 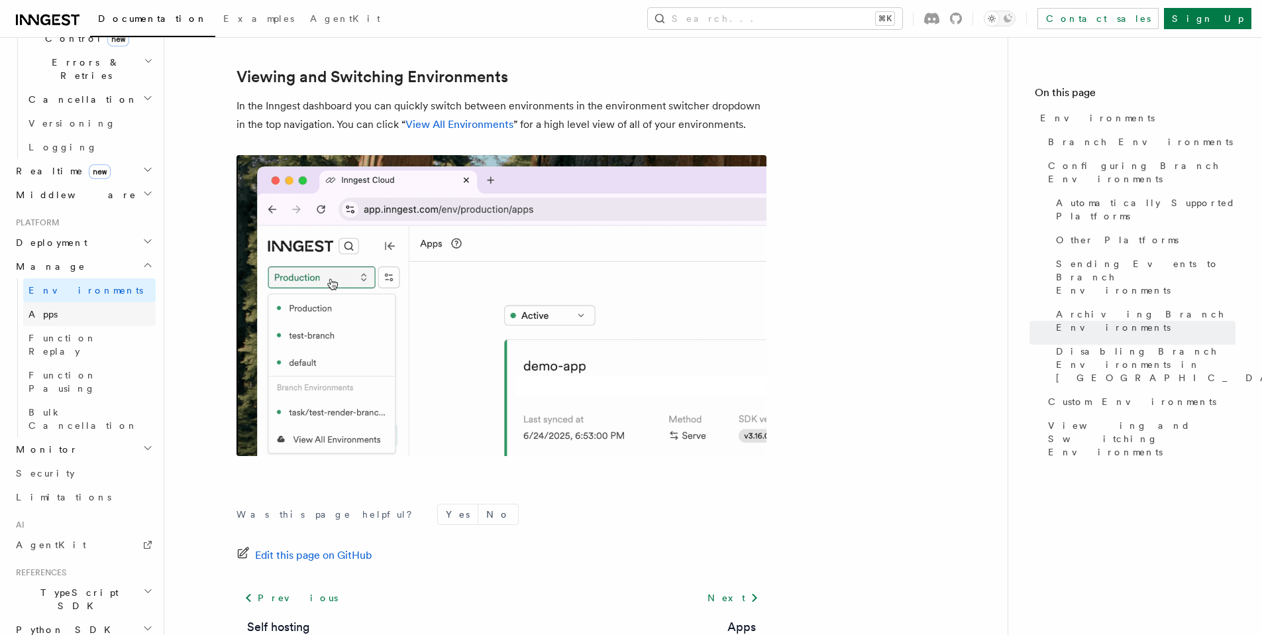 What do you see at coordinates (44, 449) in the screenshot?
I see `span: Monitor` at bounding box center [44, 449].